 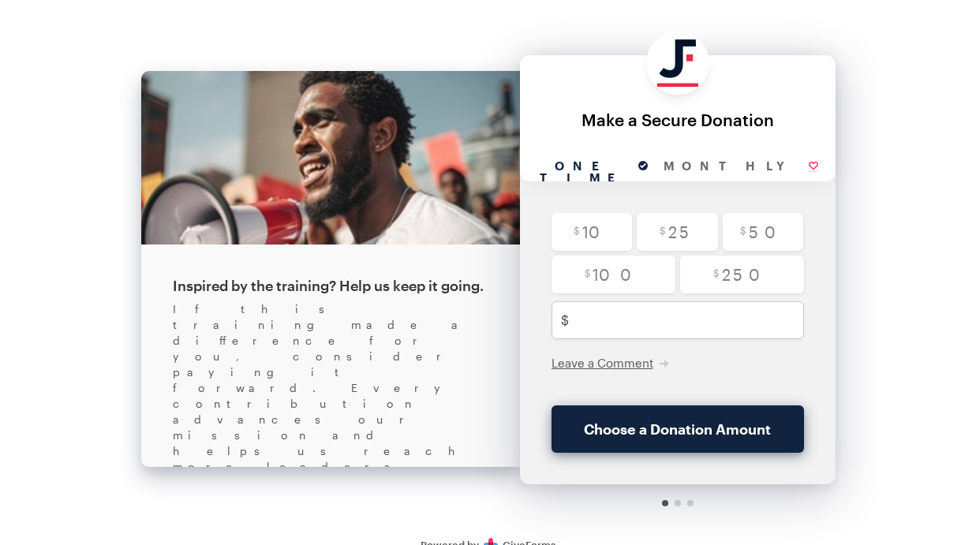 What do you see at coordinates (330, 158) in the screenshot?
I see `img: cover.jpg` at bounding box center [330, 158].